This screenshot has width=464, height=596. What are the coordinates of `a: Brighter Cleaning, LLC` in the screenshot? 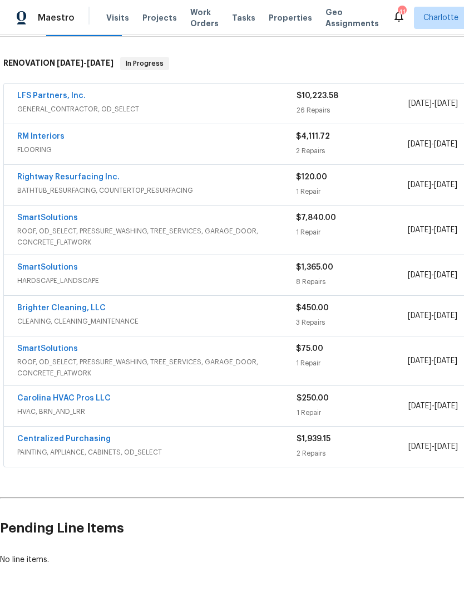 It's located at (61, 308).